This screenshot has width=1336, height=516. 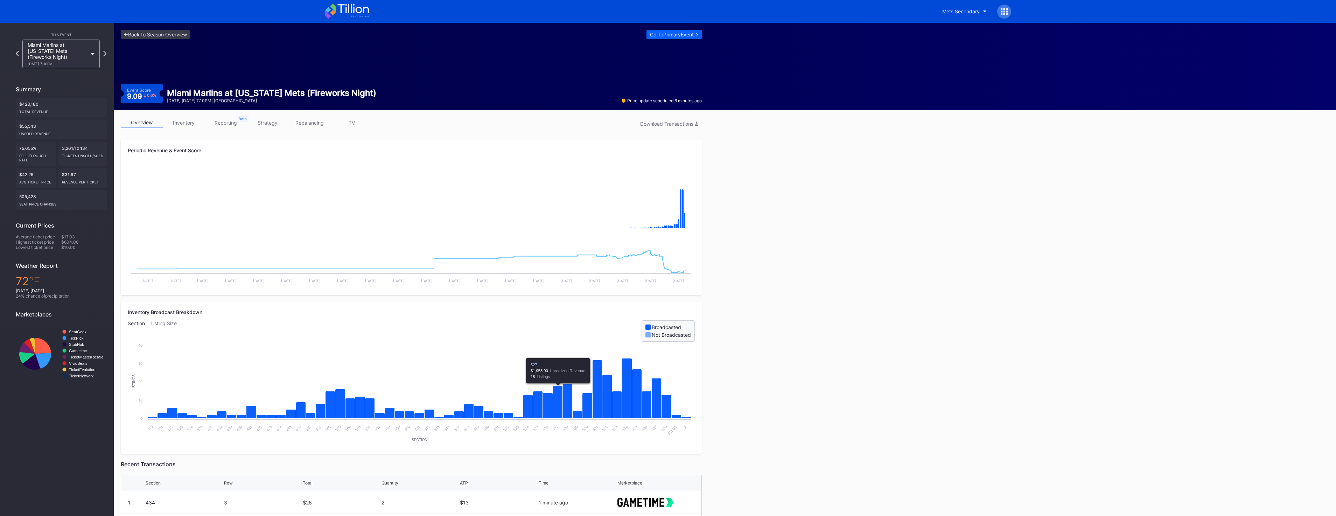 What do you see at coordinates (61, 281) in the screenshot?
I see `div: 72` at bounding box center [61, 281].